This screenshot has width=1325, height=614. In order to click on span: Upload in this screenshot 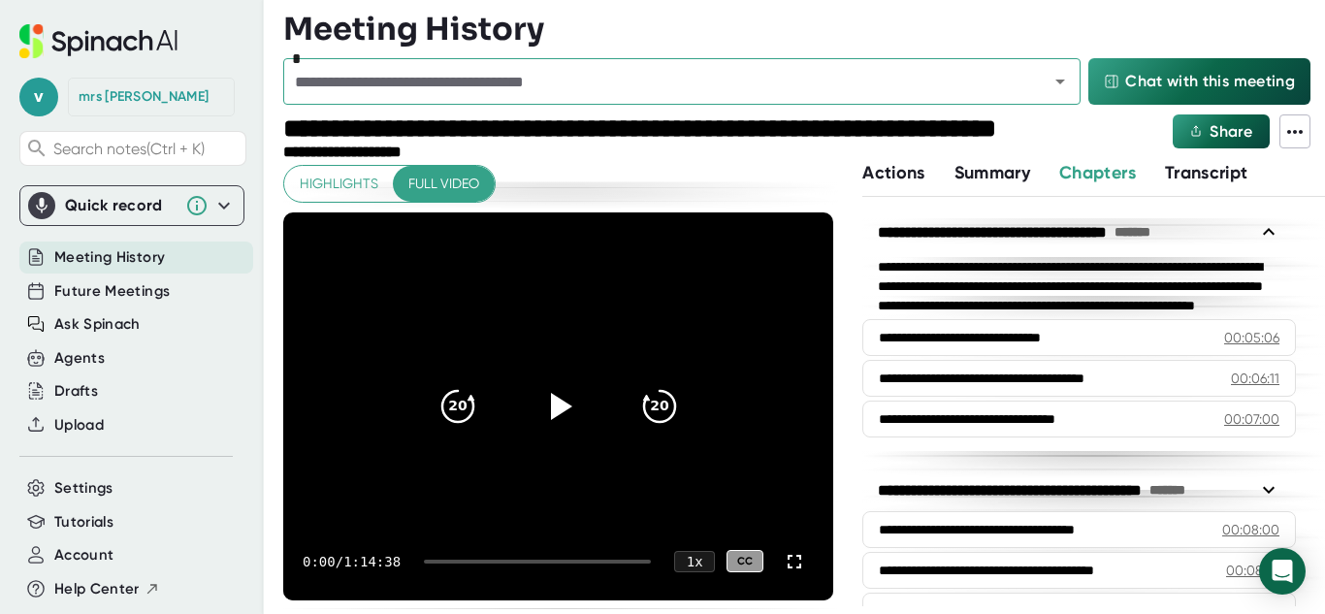, I will do `click(79, 425)`.